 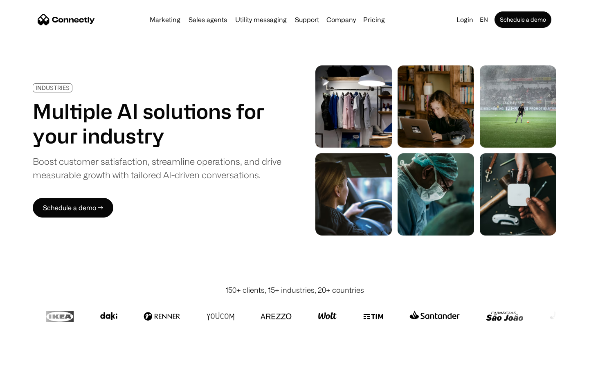 What do you see at coordinates (73, 208) in the screenshot?
I see `a: Schedule a demo →` at bounding box center [73, 208].